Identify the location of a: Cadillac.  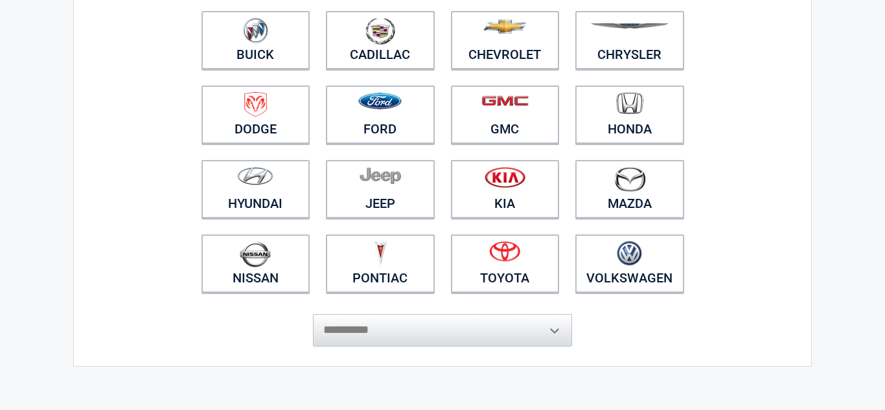
(380, 40).